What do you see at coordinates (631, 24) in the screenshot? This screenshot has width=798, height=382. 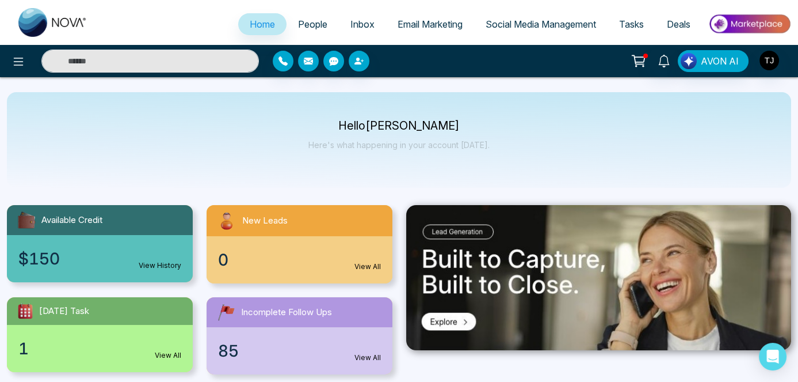 I see `a: Tasks` at bounding box center [631, 24].